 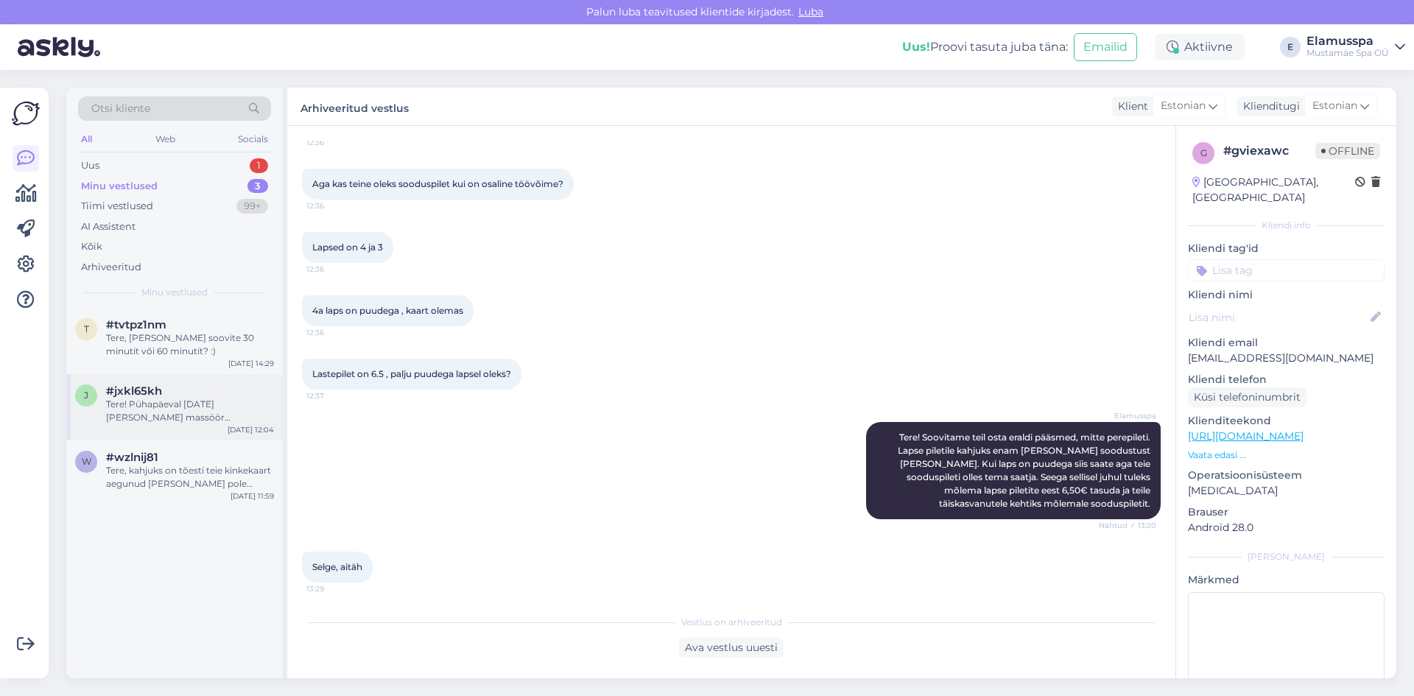 What do you see at coordinates (86, 395) in the screenshot?
I see `span: j` at bounding box center [86, 395].